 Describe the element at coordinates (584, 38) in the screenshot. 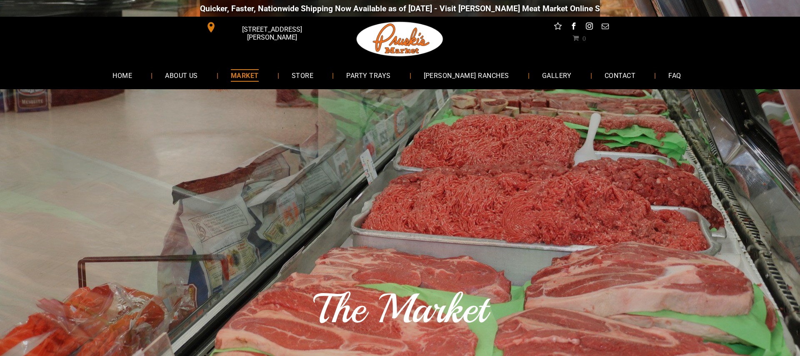

I see `span: 0` at that location.